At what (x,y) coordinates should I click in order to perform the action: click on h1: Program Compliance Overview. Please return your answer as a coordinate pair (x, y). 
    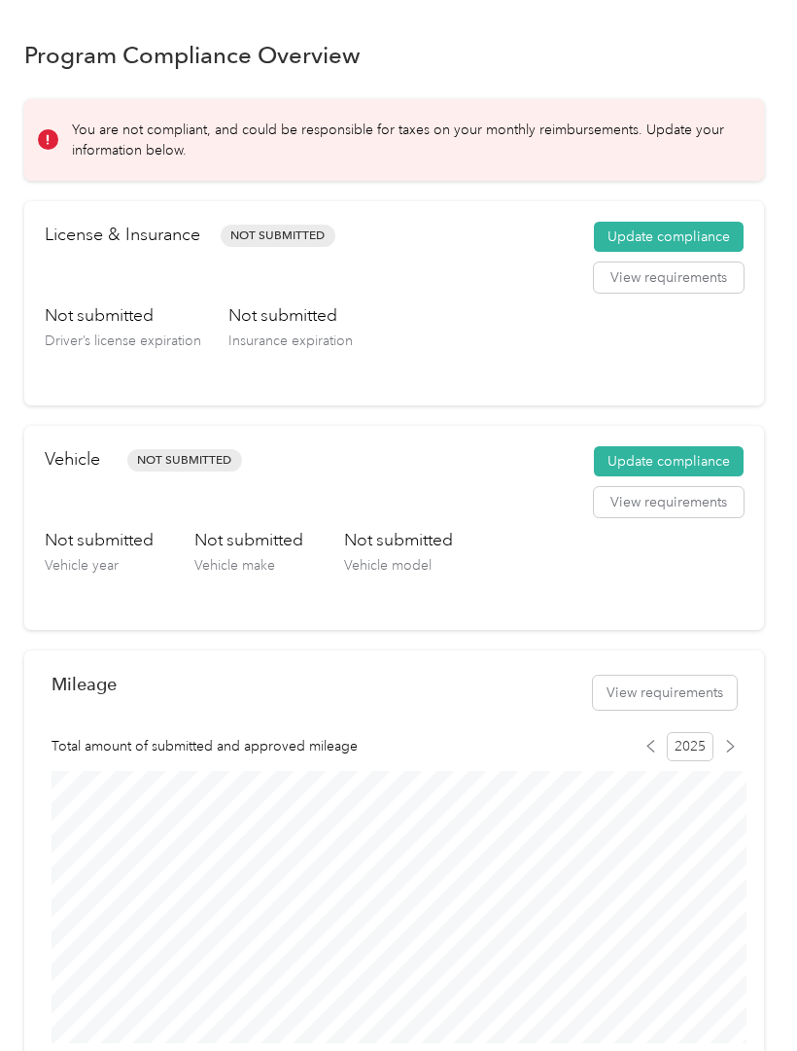
    Looking at the image, I should click on (193, 54).